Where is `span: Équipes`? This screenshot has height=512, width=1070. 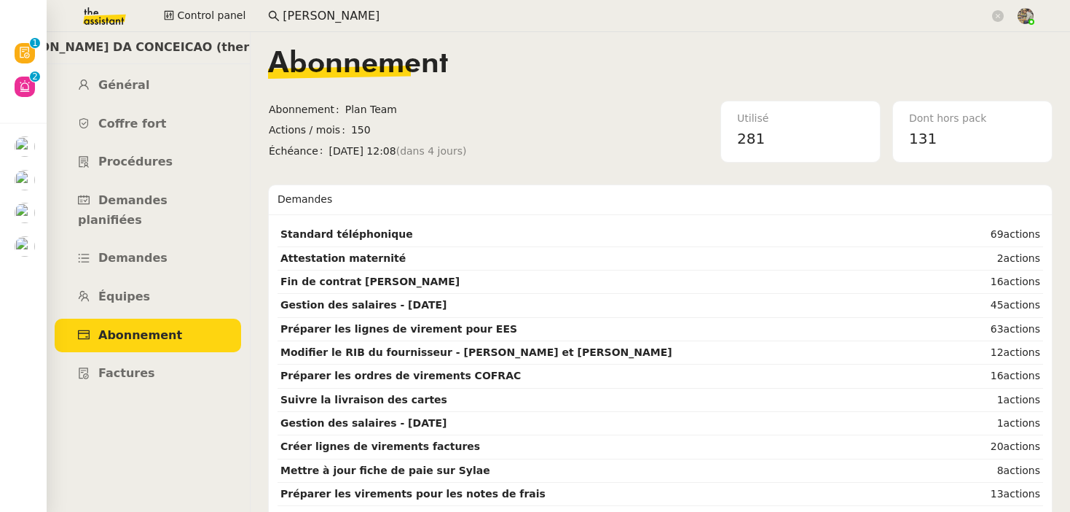 span: Équipes is located at coordinates (124, 296).